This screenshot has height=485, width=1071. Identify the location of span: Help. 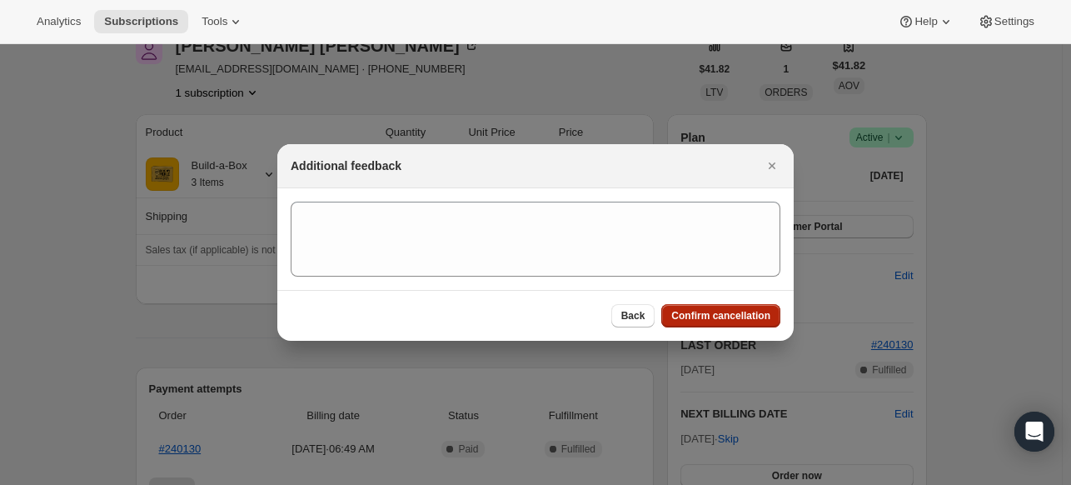
(925, 22).